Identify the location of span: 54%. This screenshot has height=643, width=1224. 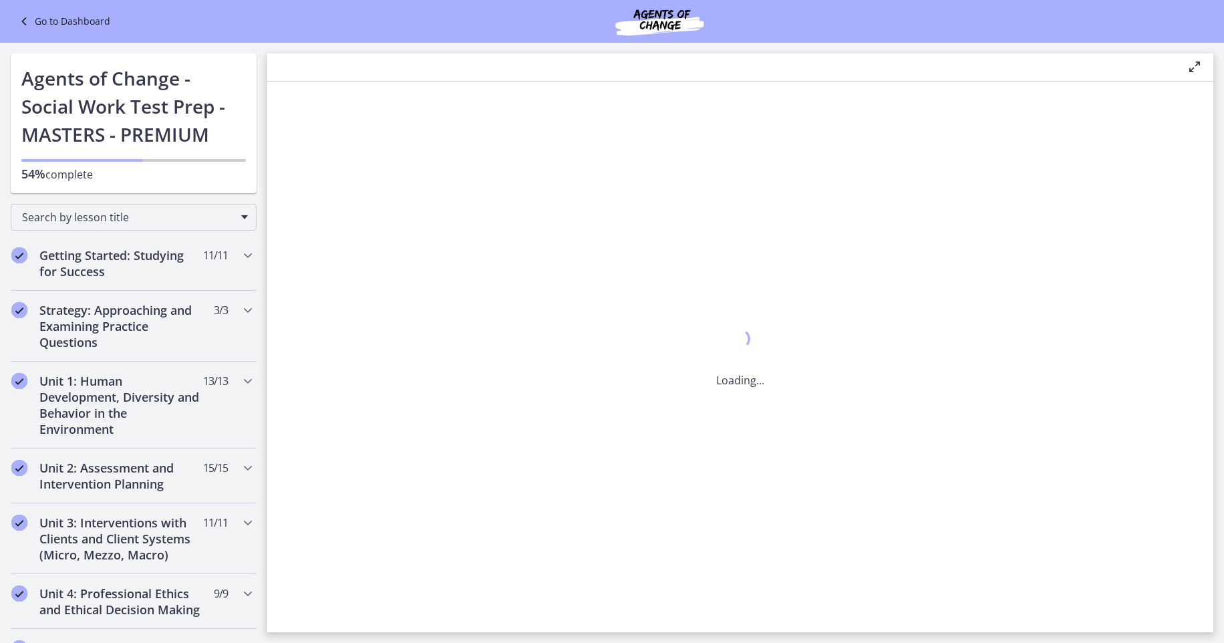
(33, 174).